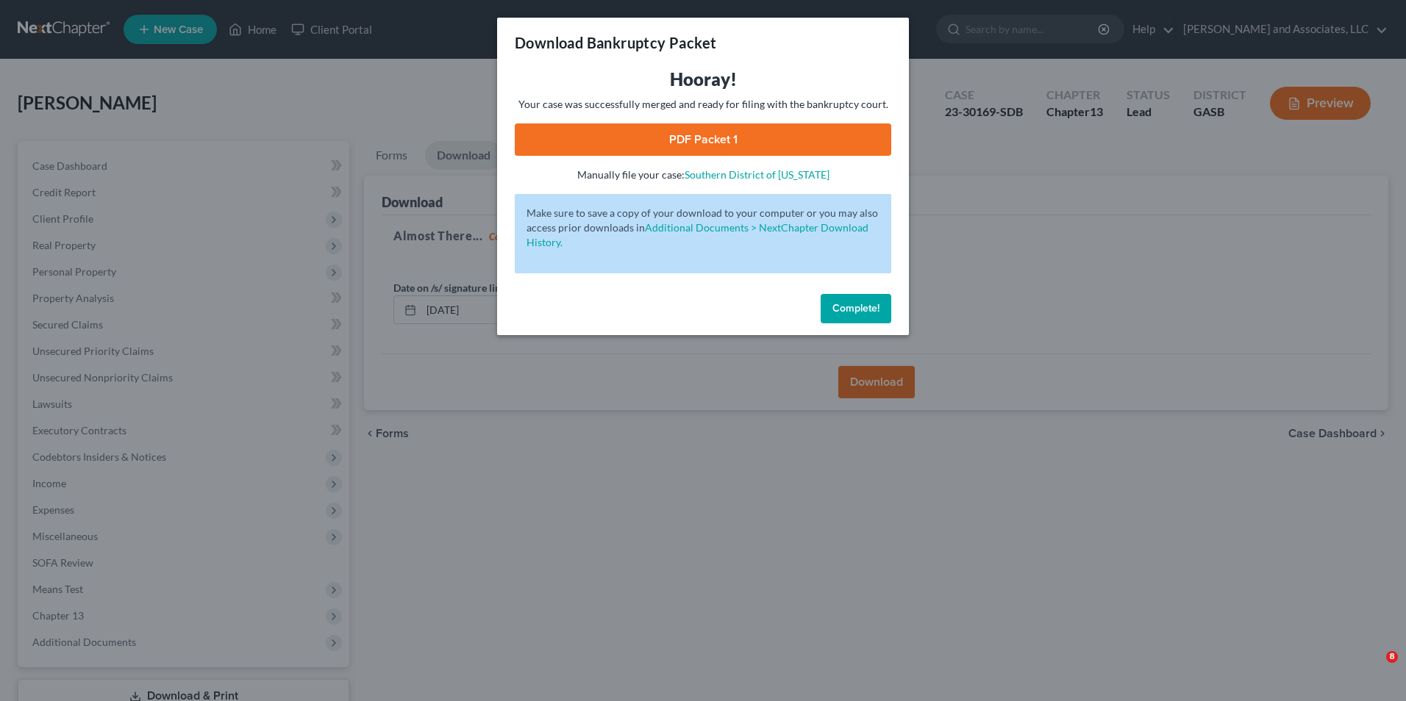  Describe the element at coordinates (856, 308) in the screenshot. I see `span: Complete!` at that location.